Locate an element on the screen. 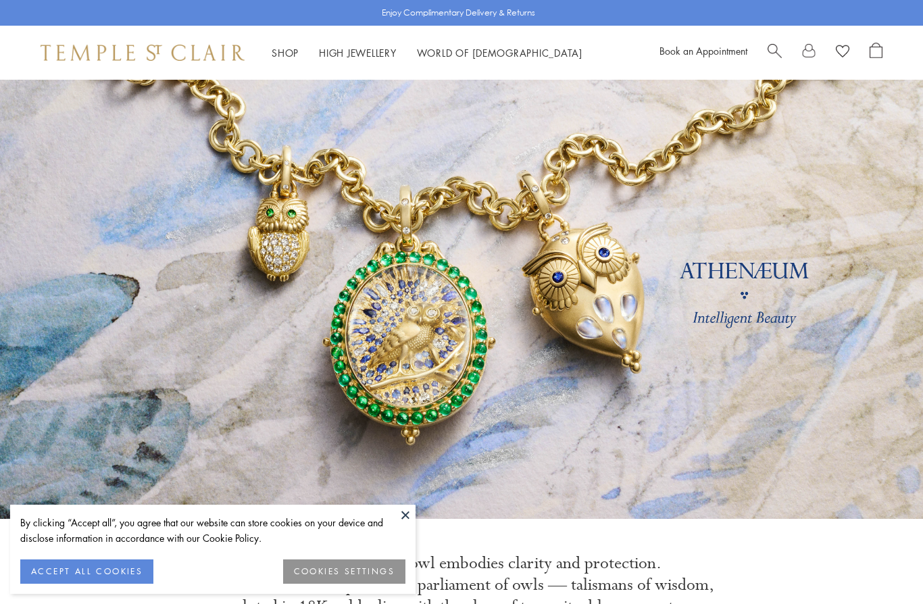  nav: Main navigation is located at coordinates (427, 53).